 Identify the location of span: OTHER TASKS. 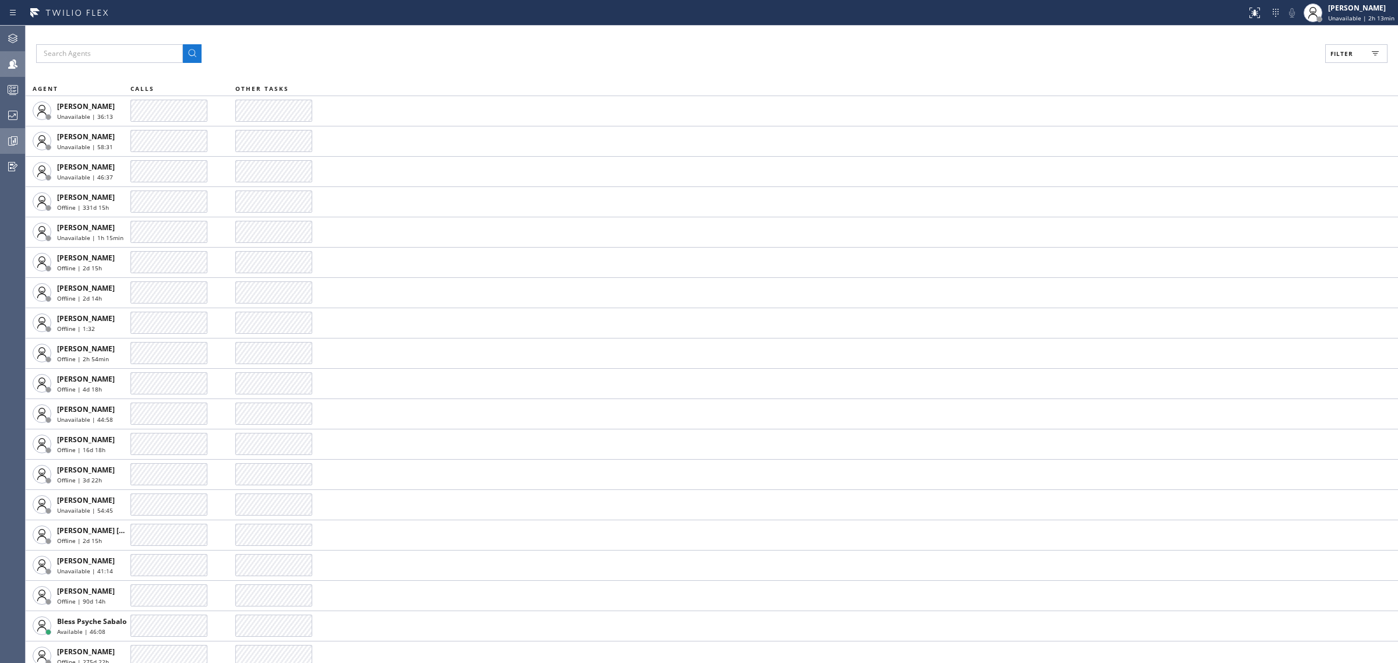
(262, 89).